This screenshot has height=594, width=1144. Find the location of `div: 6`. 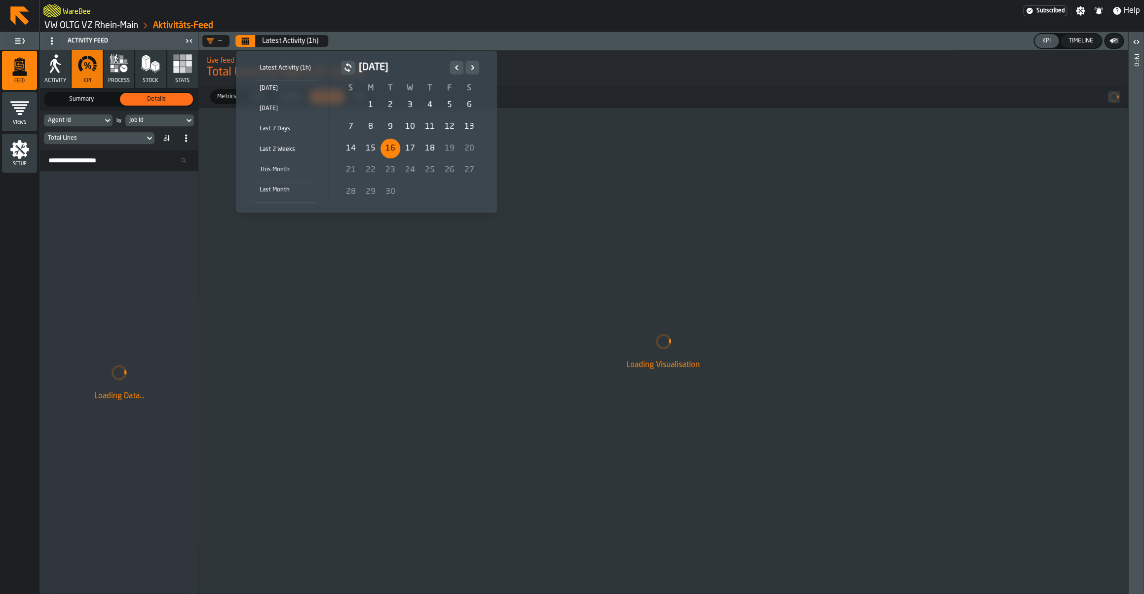

div: 6 is located at coordinates (469, 105).